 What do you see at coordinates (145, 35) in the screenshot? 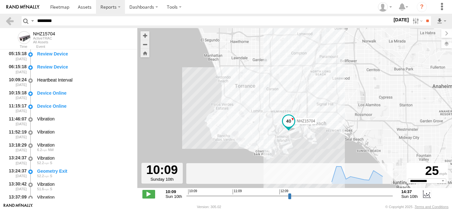
I see `button: Zoom in` at bounding box center [145, 35].